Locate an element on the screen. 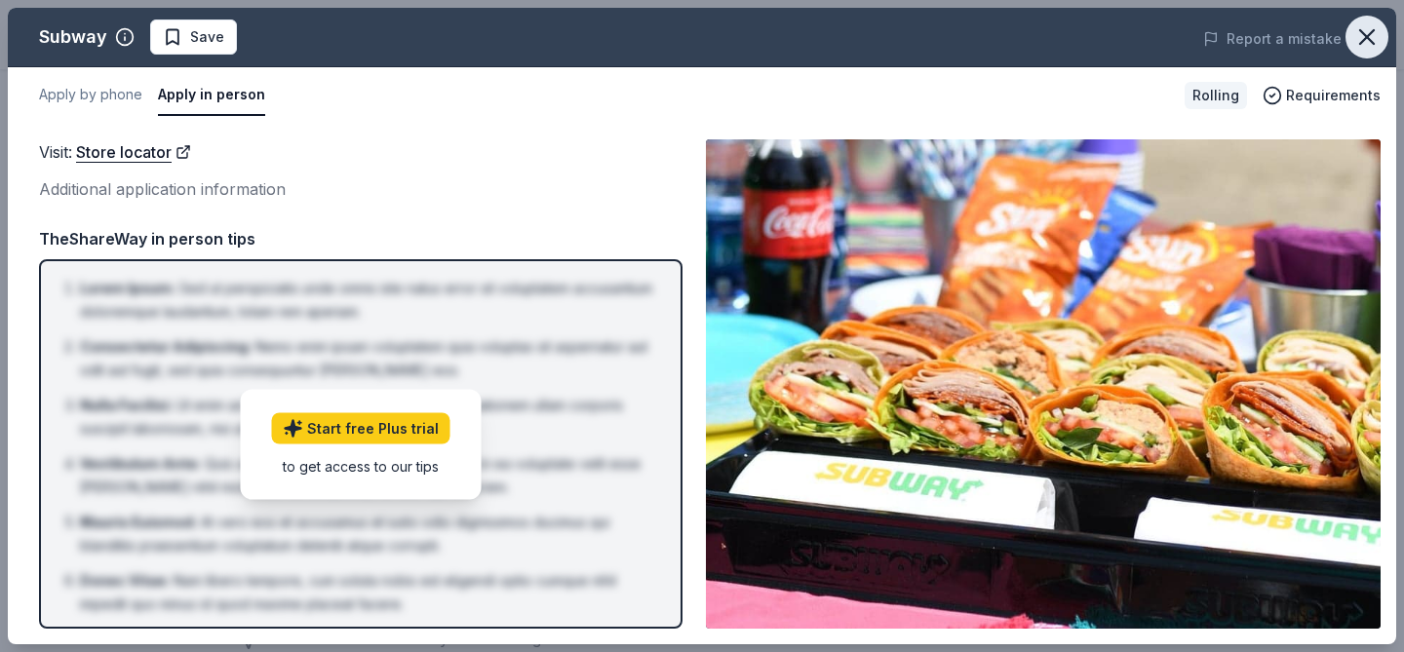  button: Save is located at coordinates (193, 37).